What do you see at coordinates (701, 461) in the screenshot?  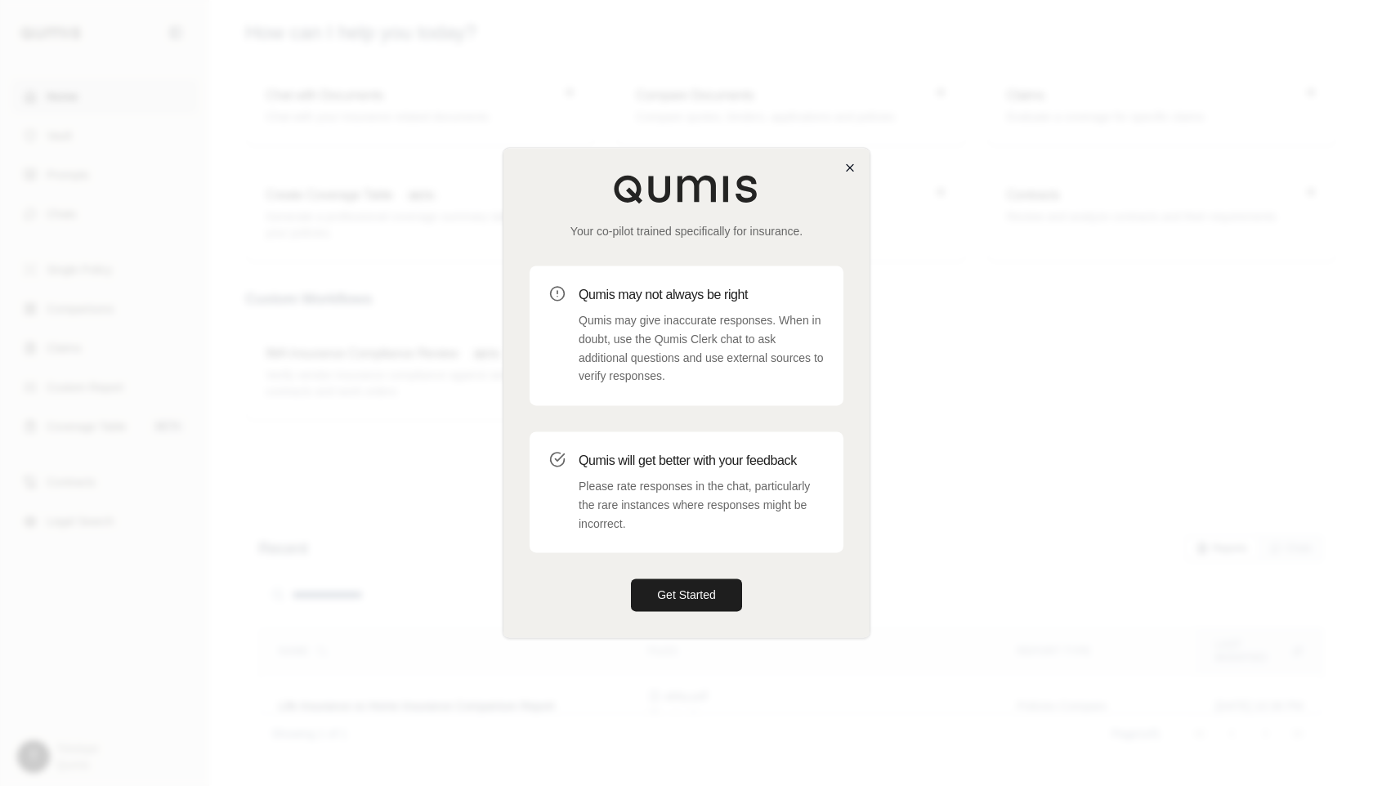 I see `h3: Qumis will get better with your feedback` at bounding box center [701, 461].